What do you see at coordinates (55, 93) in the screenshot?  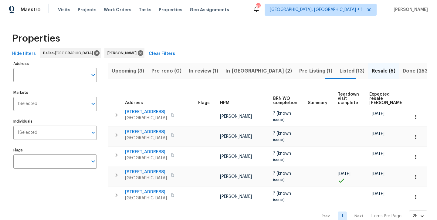 I see `label: Markets` at bounding box center [55, 93].